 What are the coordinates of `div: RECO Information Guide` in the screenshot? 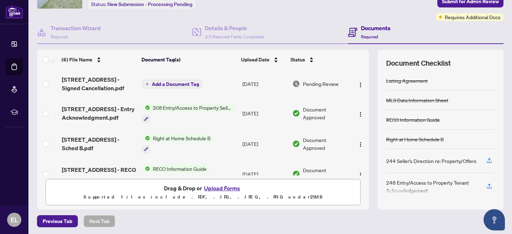 It's located at (413, 120).